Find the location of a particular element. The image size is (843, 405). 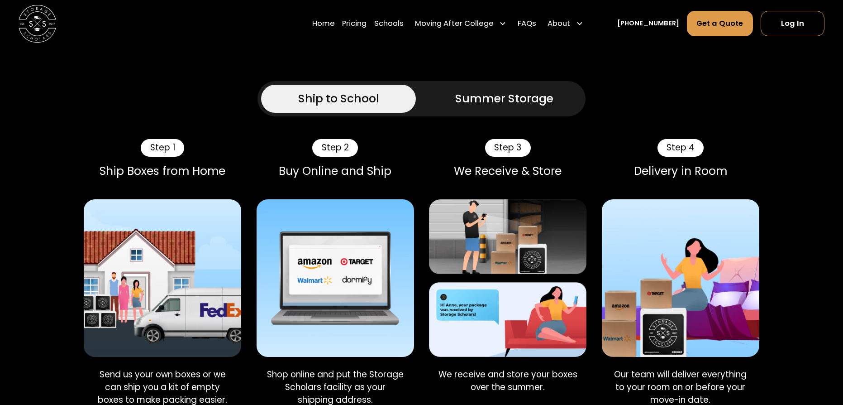

div: Step 4 is located at coordinates (681, 148).